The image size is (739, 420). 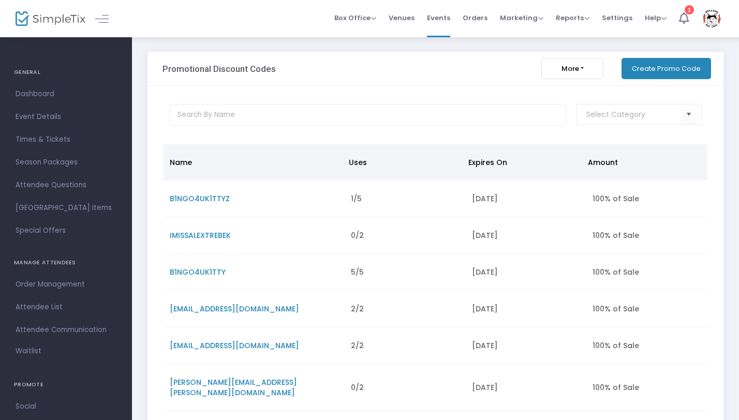 I want to click on div: 1, so click(x=690, y=10).